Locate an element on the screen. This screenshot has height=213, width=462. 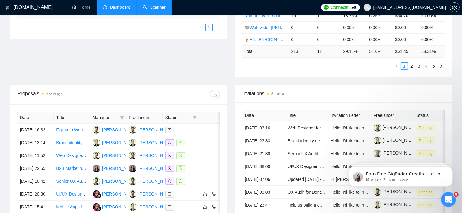
a: searchScanner is located at coordinates (154, 7).